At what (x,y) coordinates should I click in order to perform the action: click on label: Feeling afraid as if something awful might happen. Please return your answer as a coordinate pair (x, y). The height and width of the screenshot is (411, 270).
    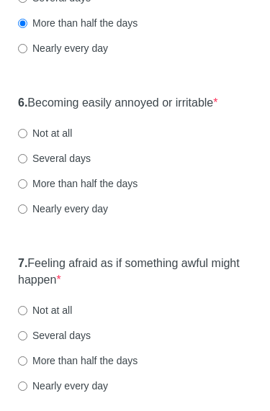
    Looking at the image, I should click on (135, 272).